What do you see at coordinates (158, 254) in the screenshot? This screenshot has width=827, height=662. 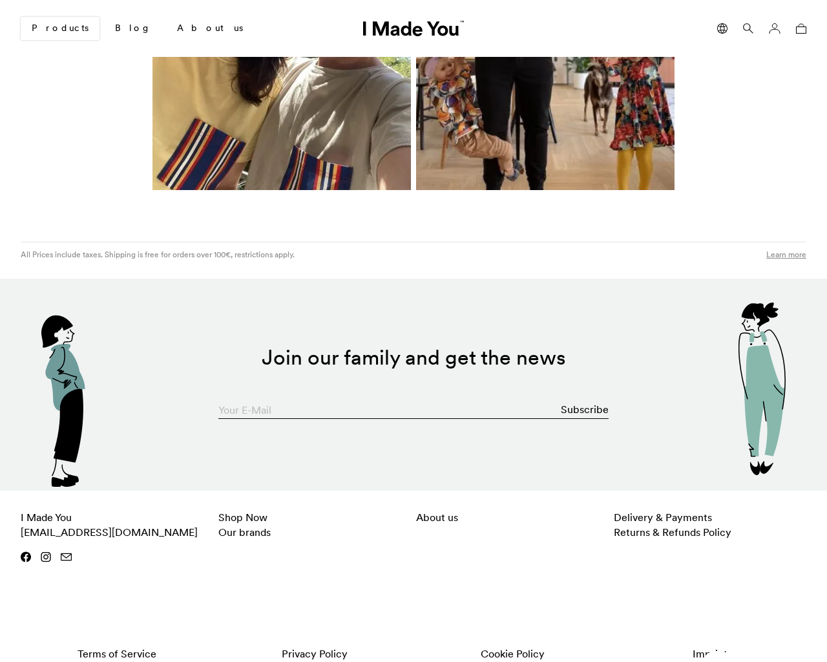 I see `p: All Prices include taxes. Shipping is free for orders over 100€, restrictions apply.` at bounding box center [158, 254].